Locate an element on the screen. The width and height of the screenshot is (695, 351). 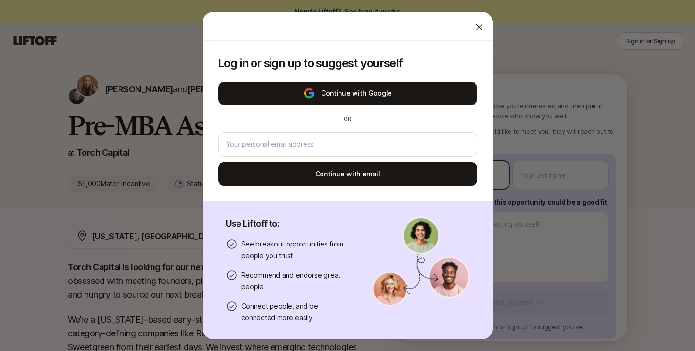
button: Continue with email is located at coordinates (348, 174).